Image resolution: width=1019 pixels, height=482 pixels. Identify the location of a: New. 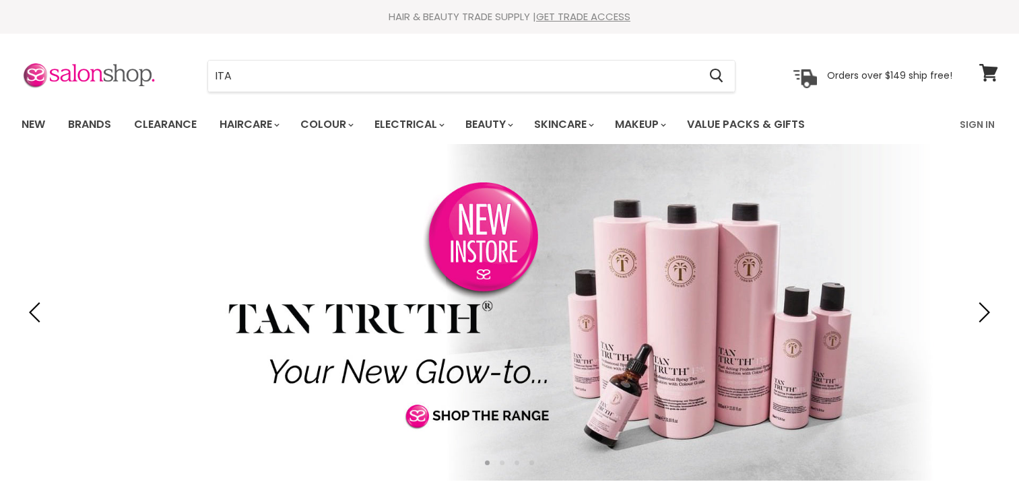
(33, 125).